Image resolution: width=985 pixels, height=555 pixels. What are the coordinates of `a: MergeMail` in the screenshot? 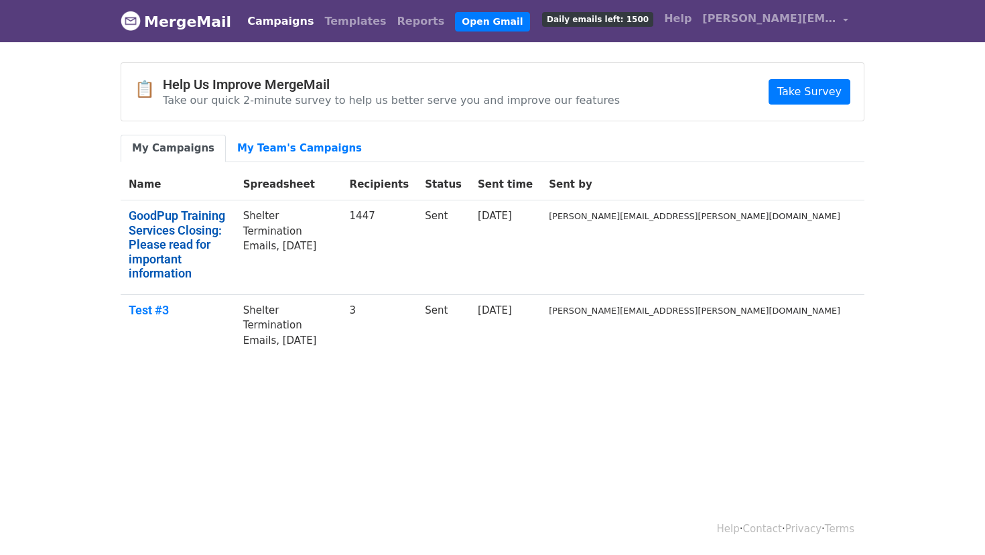 It's located at (176, 21).